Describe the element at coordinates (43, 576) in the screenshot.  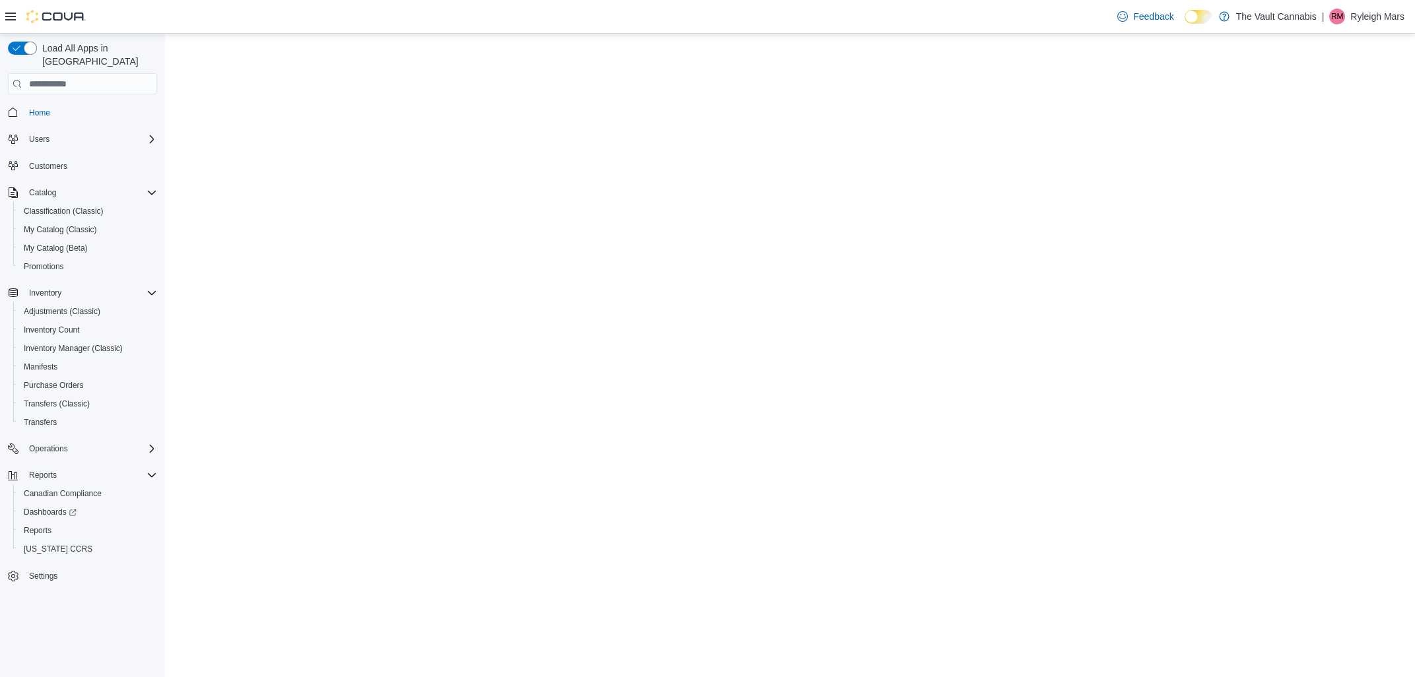
I see `a: Settings` at that location.